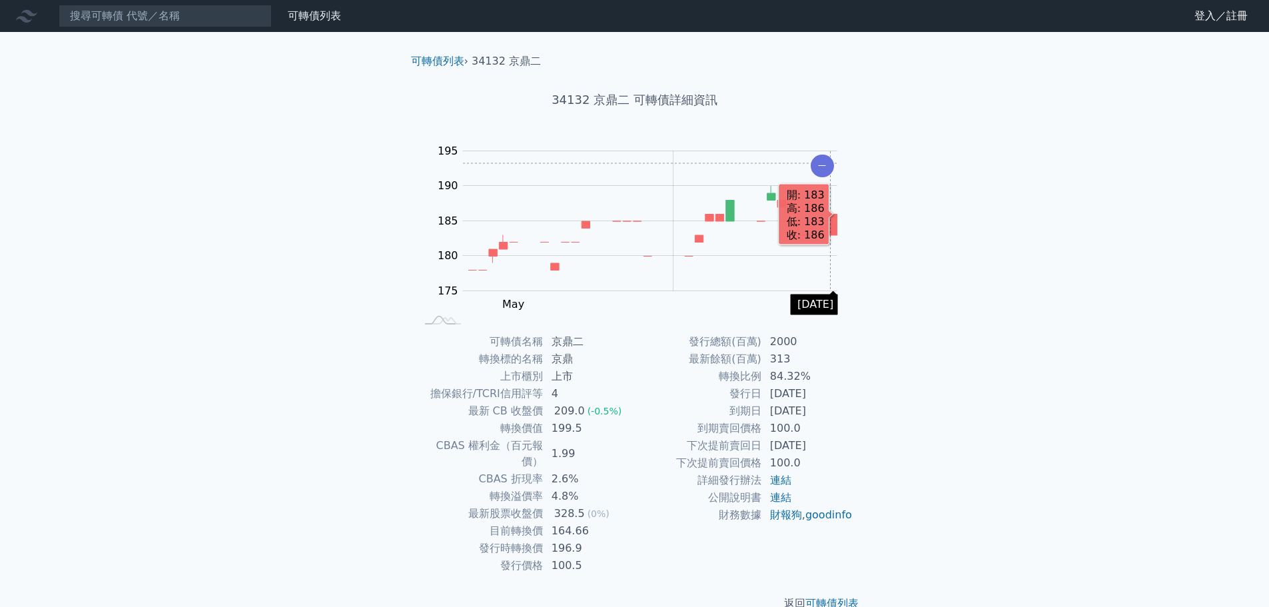  Describe the element at coordinates (480, 514) in the screenshot. I see `td: 最新股票收盤價` at that location.